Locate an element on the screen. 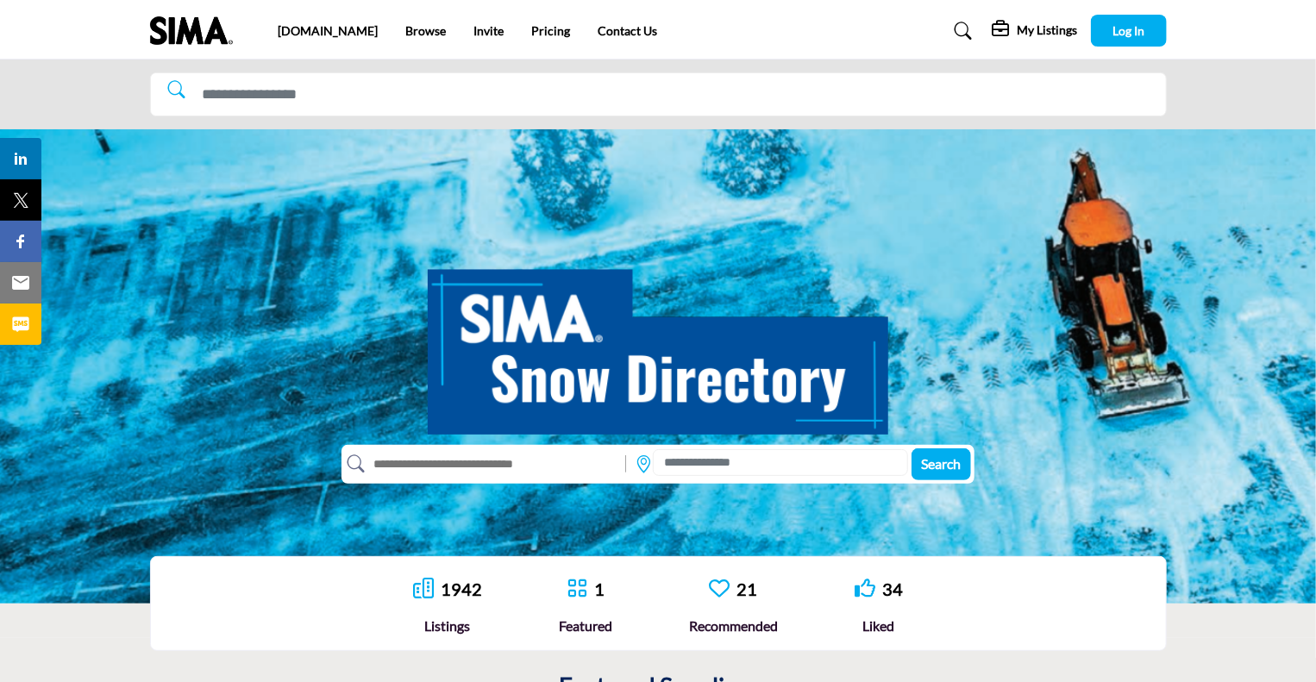 Image resolution: width=1316 pixels, height=682 pixels. img: SIMA Snow Directory is located at coordinates (658, 342).